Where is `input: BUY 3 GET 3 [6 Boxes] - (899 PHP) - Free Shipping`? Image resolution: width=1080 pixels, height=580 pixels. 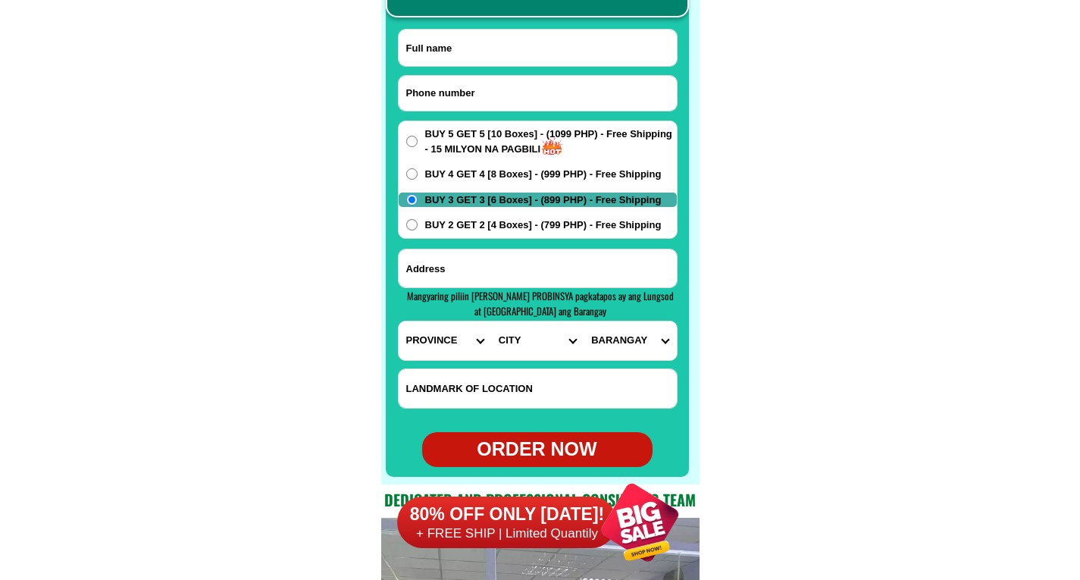 input: BUY 3 GET 3 [6 Boxes] - (899 PHP) - Free Shipping is located at coordinates (412, 199).